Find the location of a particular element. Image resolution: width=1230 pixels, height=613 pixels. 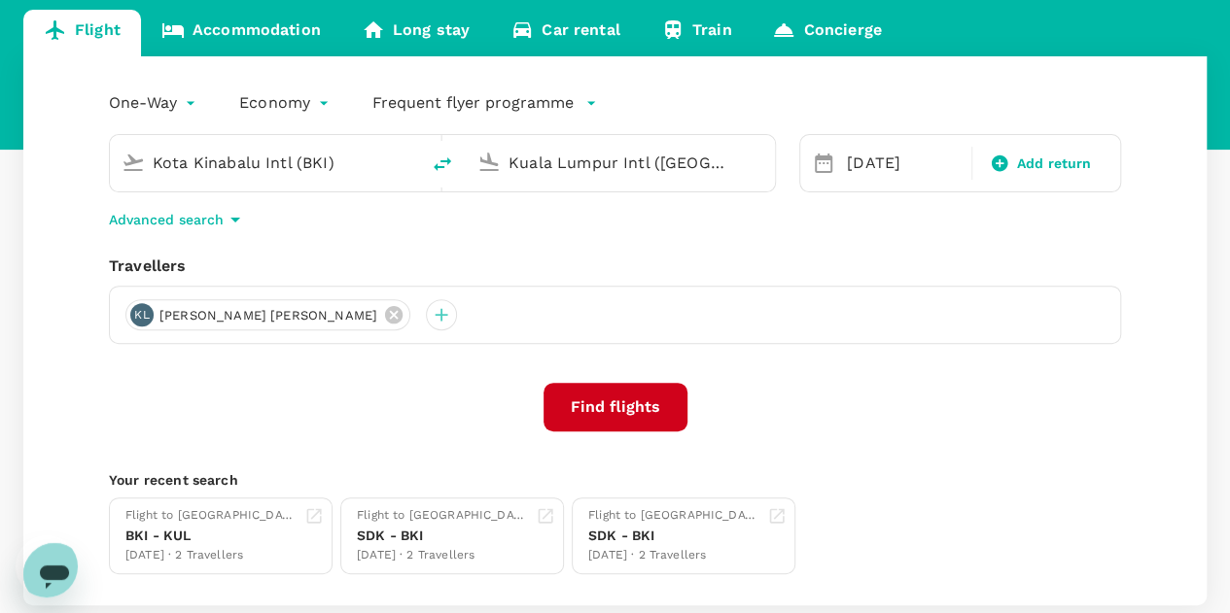

p: Frequent flyer programme is located at coordinates (473, 103).